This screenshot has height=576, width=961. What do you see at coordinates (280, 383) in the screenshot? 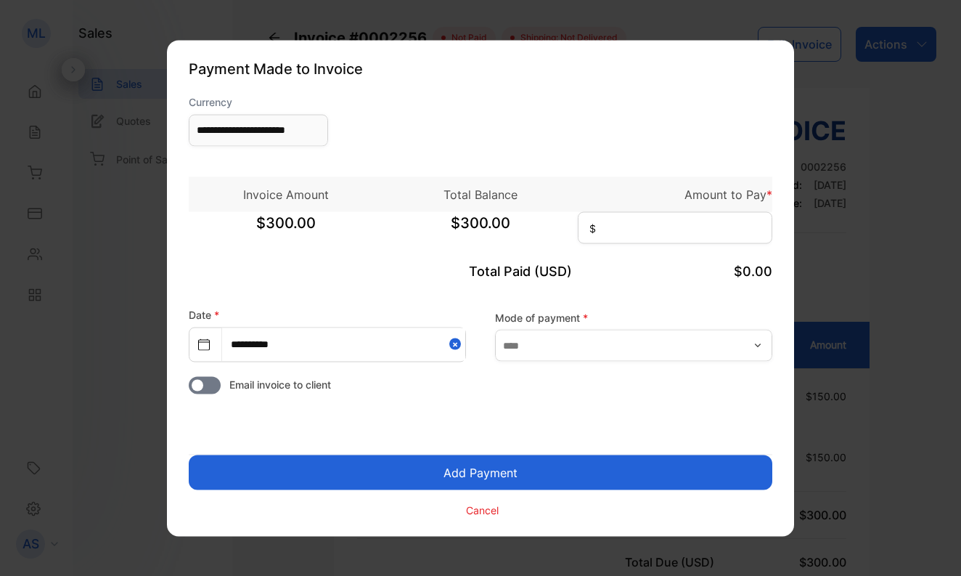
I see `span: Email invoice to client` at bounding box center [280, 383].